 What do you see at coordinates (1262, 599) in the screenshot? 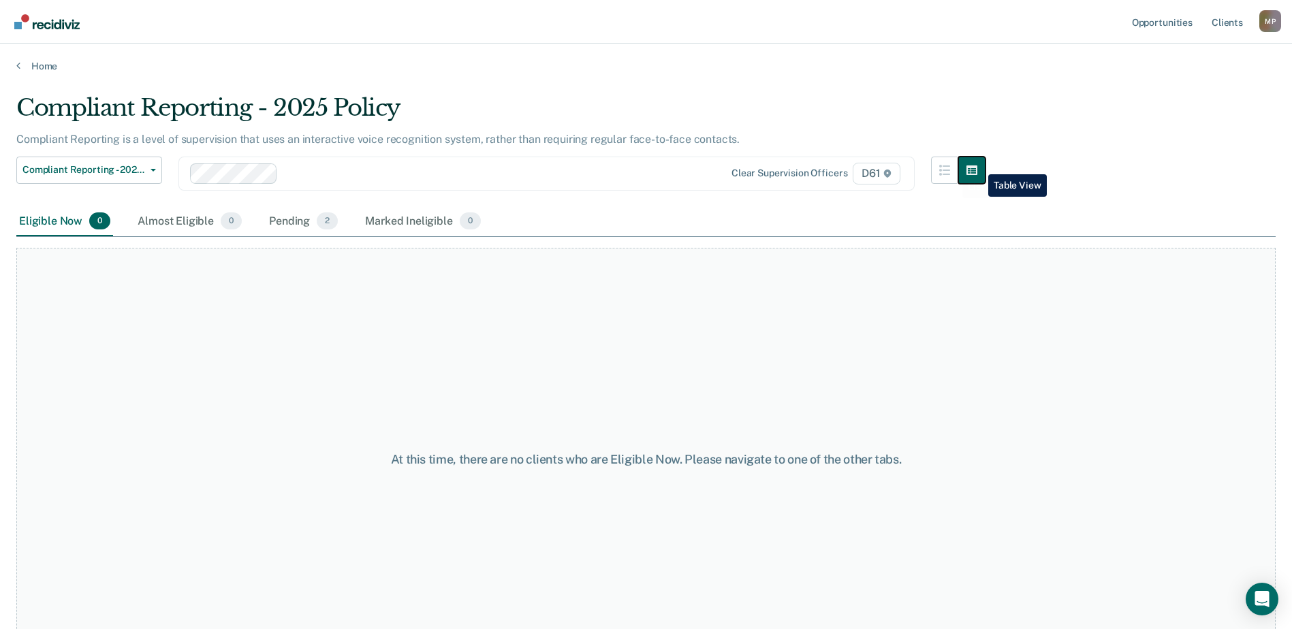
I see `div: Open Intercom Messenger` at bounding box center [1262, 599].